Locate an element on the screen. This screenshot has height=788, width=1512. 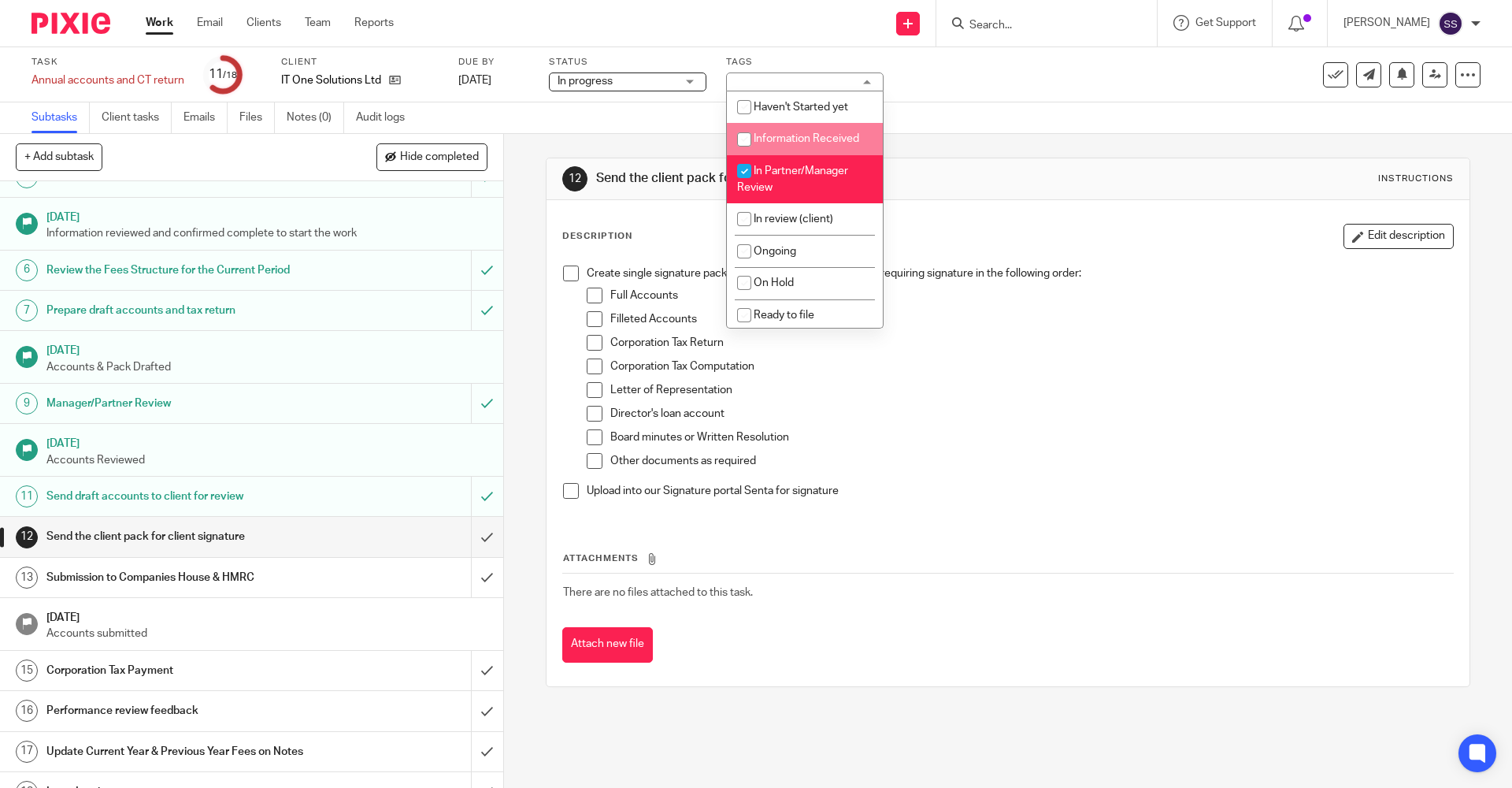
div: 6 is located at coordinates (26, 270).